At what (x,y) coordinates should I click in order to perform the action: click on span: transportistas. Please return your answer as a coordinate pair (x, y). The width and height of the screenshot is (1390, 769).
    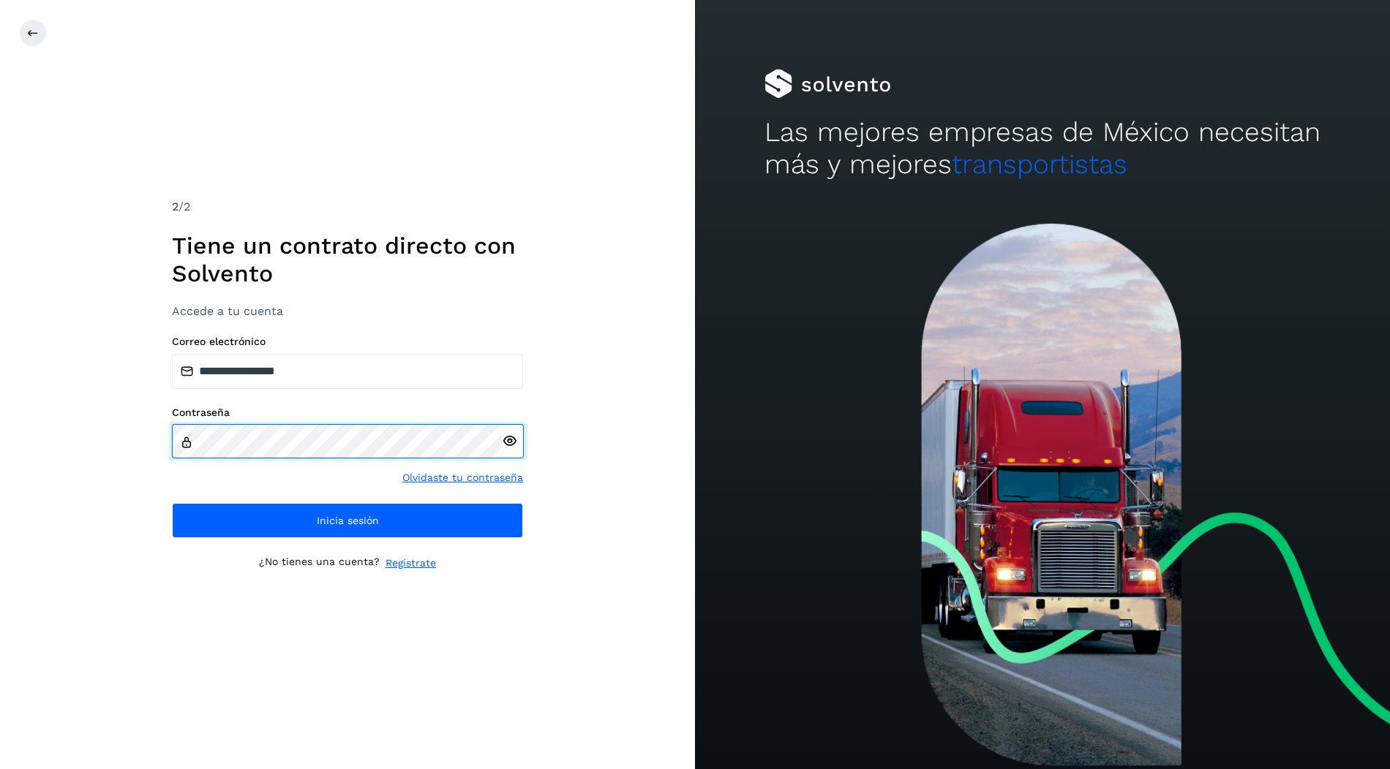
    Looking at the image, I should click on (1039, 164).